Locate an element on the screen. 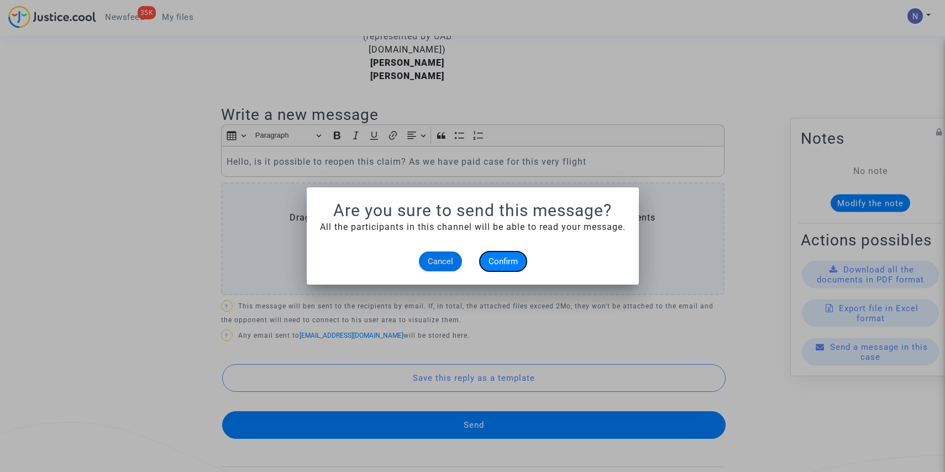 Image resolution: width=945 pixels, height=472 pixels. span: Cancel is located at coordinates (440, 261).